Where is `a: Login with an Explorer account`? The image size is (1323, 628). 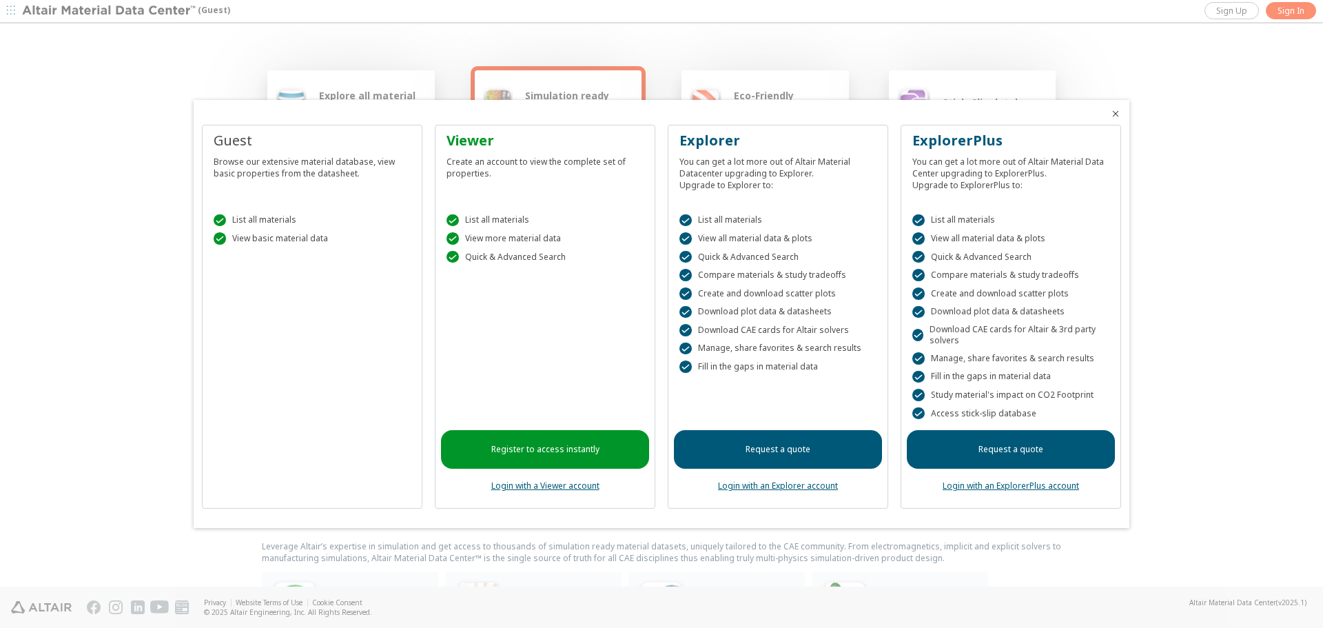
a: Login with an Explorer account is located at coordinates (778, 485).